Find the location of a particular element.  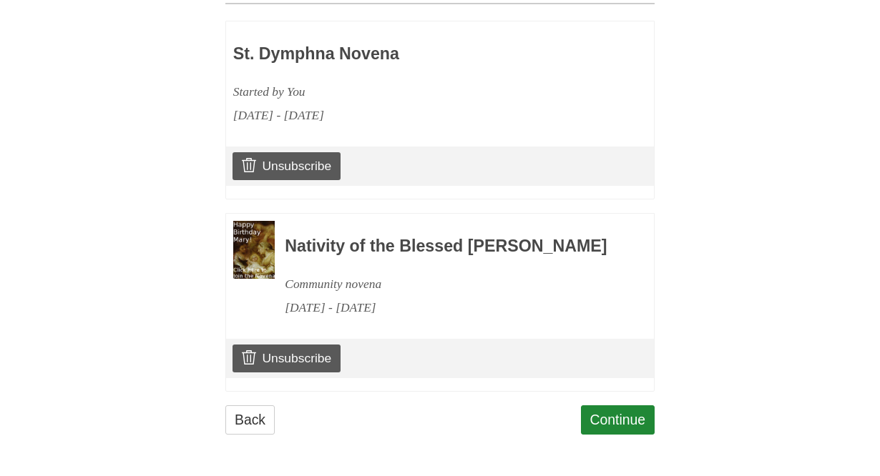

h3: St. Dymphna Novena is located at coordinates (398, 54).